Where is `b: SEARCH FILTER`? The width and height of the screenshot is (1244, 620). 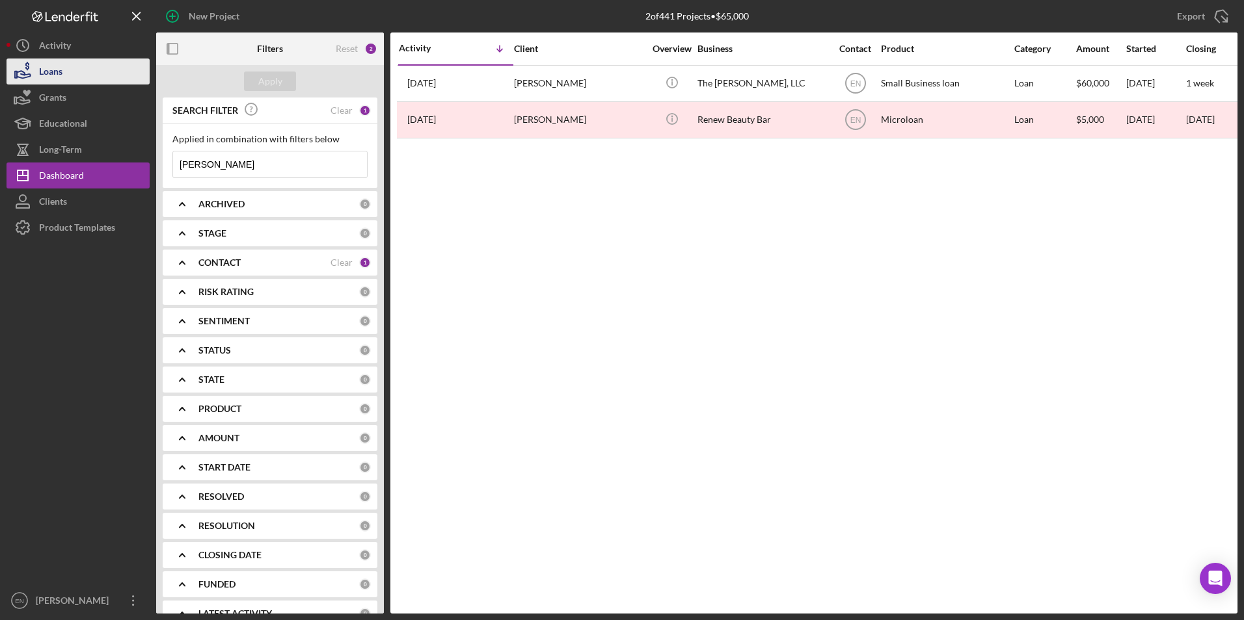 b: SEARCH FILTER is located at coordinates (205, 111).